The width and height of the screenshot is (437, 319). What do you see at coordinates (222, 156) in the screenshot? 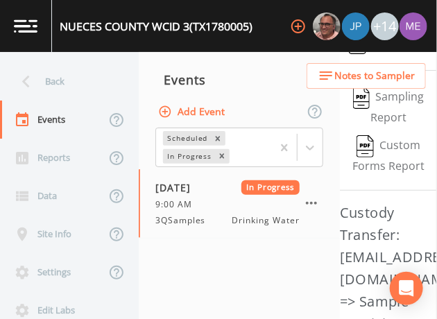
I see `div: Remove In Progress` at bounding box center [222, 156].